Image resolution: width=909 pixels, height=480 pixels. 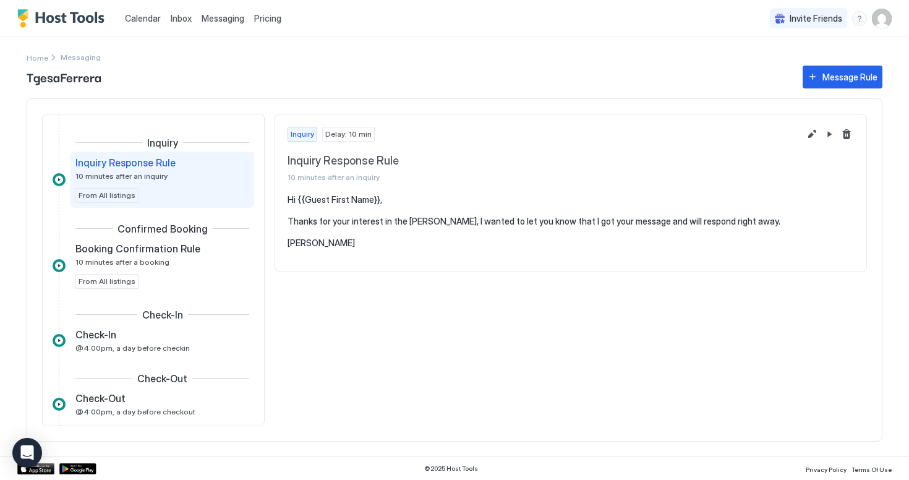 What do you see at coordinates (132, 348) in the screenshot?
I see `span: @4:00pm, a day before checkin` at bounding box center [132, 348].